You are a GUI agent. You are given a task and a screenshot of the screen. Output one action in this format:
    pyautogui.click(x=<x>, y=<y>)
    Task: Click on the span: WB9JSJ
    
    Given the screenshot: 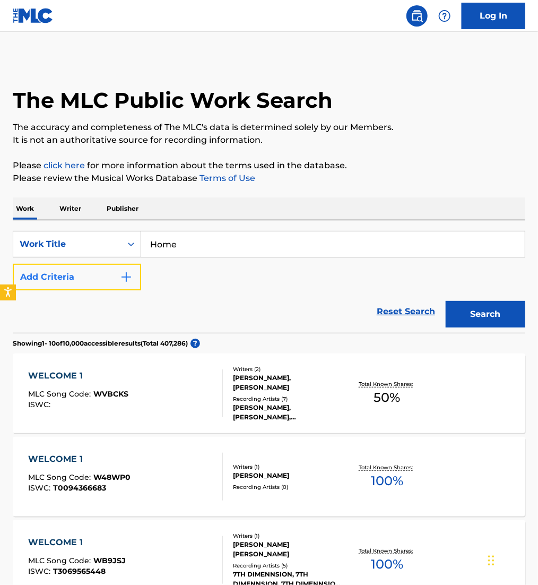 What is the action you would take?
    pyautogui.click(x=109, y=561)
    